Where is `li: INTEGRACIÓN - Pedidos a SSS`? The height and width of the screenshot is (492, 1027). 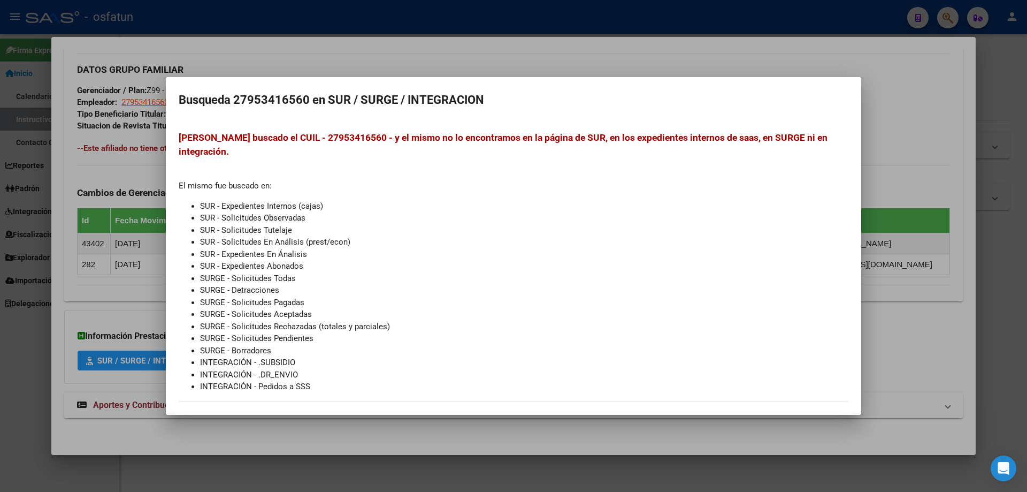 li: INTEGRACIÓN - Pedidos a SSS is located at coordinates (524, 386).